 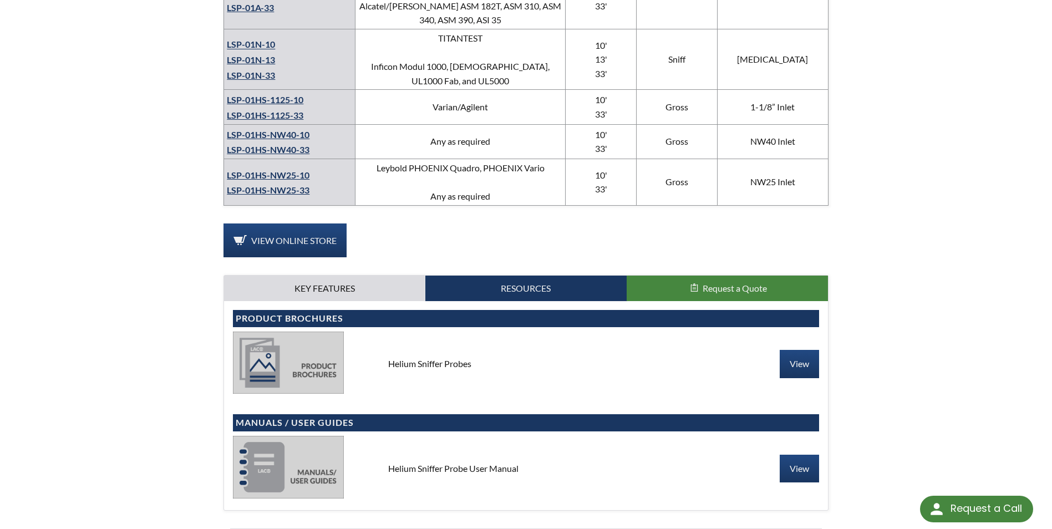 I want to click on a: LSP-01N-33, so click(x=251, y=75).